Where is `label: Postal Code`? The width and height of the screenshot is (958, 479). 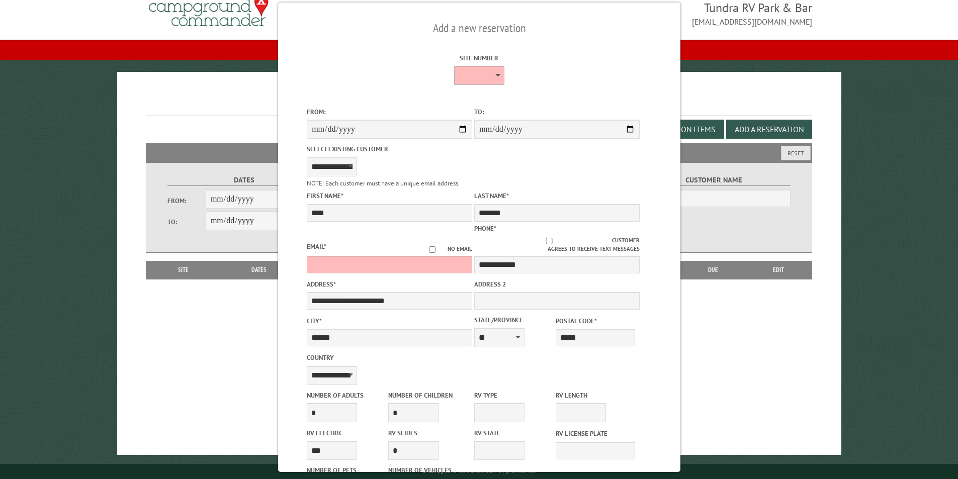
label: Postal Code is located at coordinates (595, 321).